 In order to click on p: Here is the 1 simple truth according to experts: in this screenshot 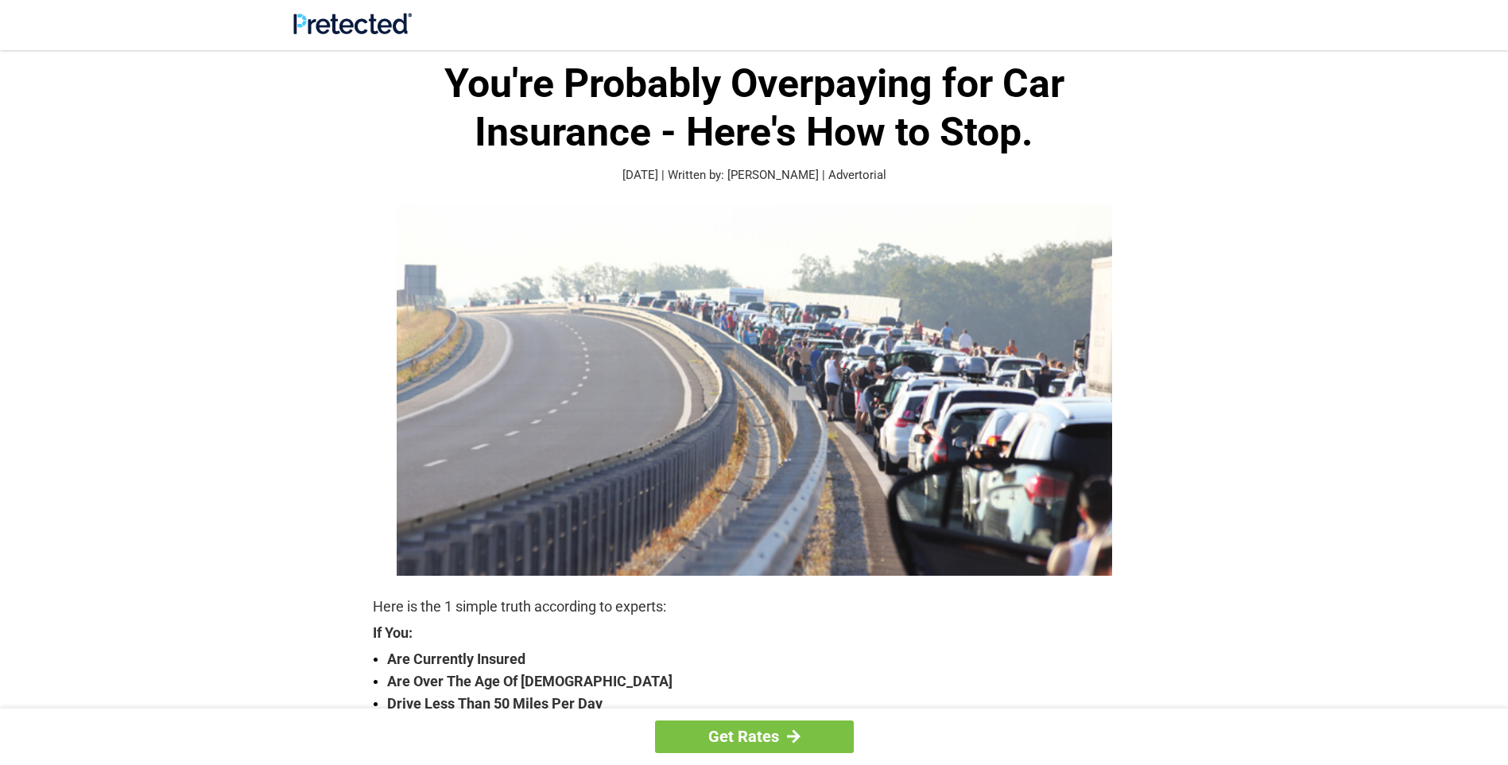, I will do `click(754, 607)`.